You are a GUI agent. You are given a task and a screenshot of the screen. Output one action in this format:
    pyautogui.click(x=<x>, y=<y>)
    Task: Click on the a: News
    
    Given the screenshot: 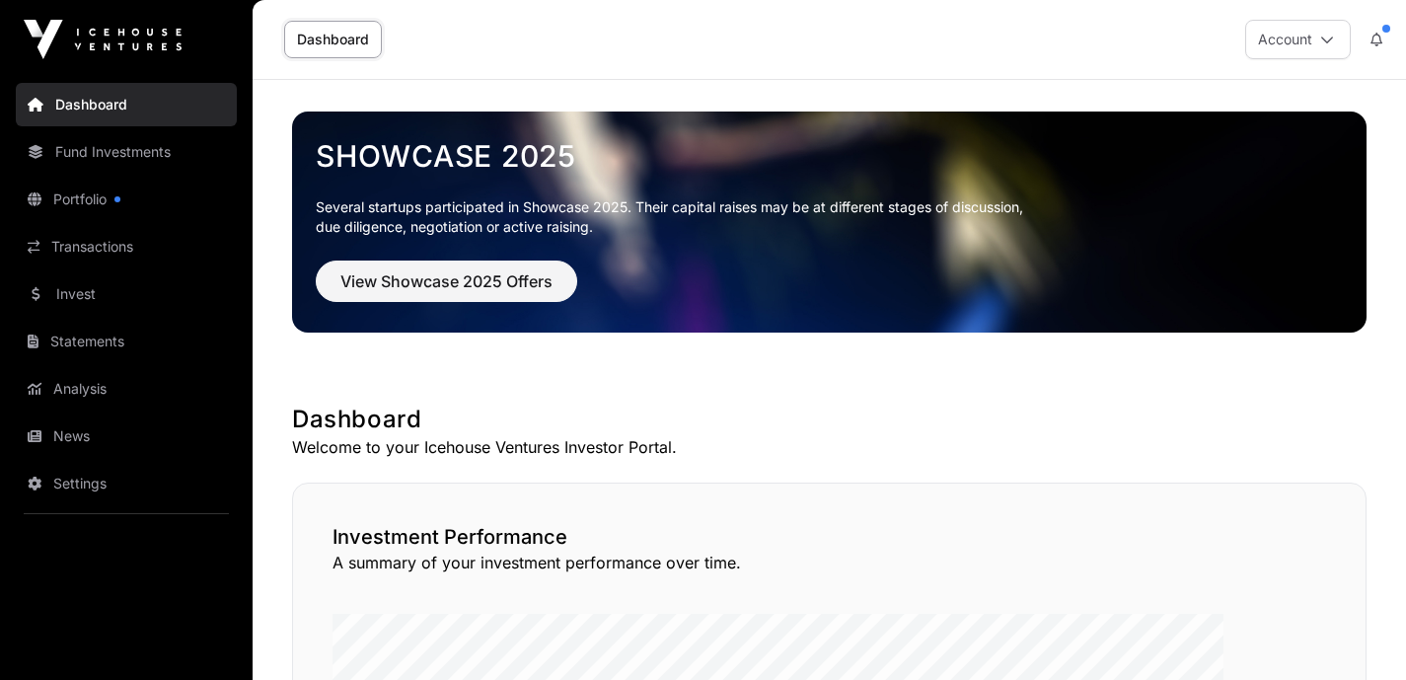 What is the action you would take?
    pyautogui.click(x=126, y=436)
    